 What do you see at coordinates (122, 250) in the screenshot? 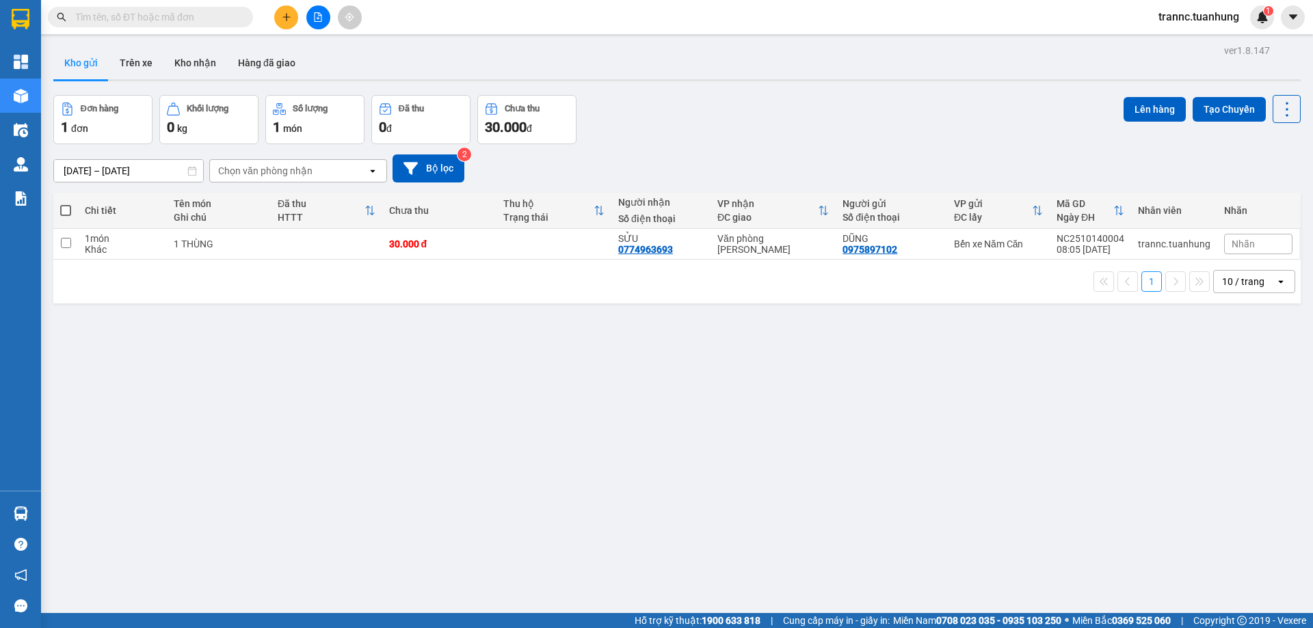
I see `div: Khác` at bounding box center [122, 250].